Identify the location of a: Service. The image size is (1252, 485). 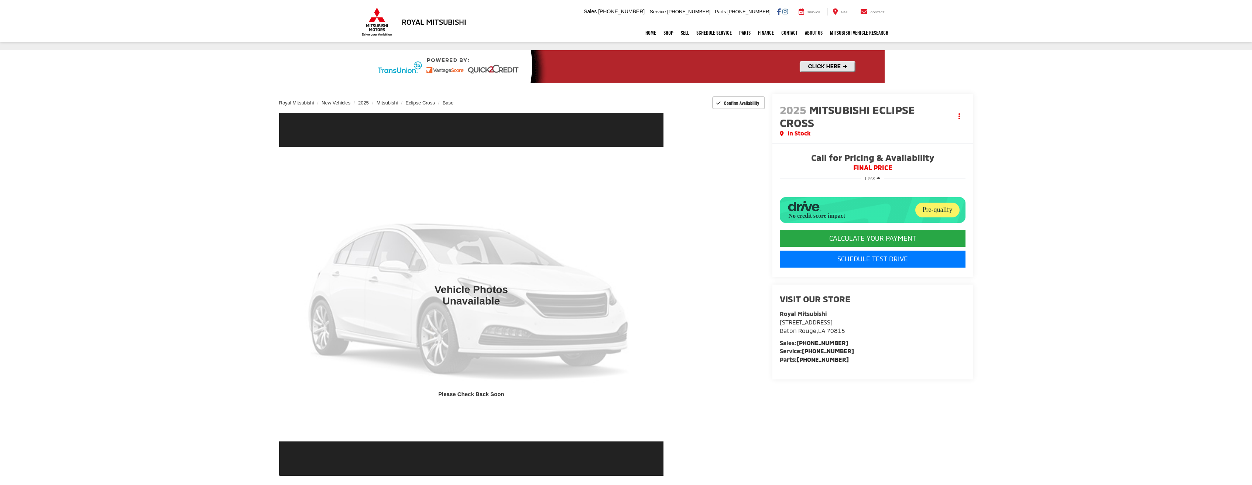
(809, 12).